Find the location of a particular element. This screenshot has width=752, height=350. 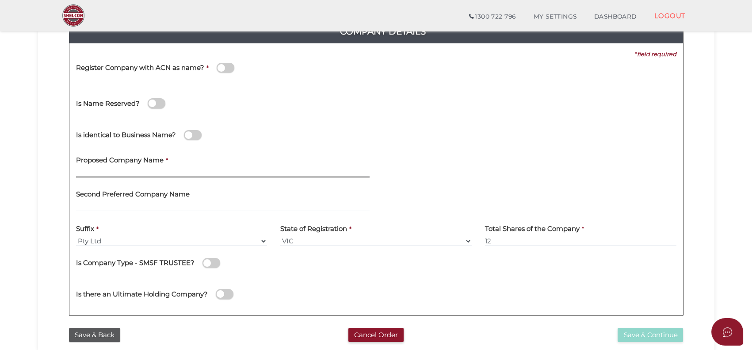

h4: Is identical to Business Name? is located at coordinates (126, 135).